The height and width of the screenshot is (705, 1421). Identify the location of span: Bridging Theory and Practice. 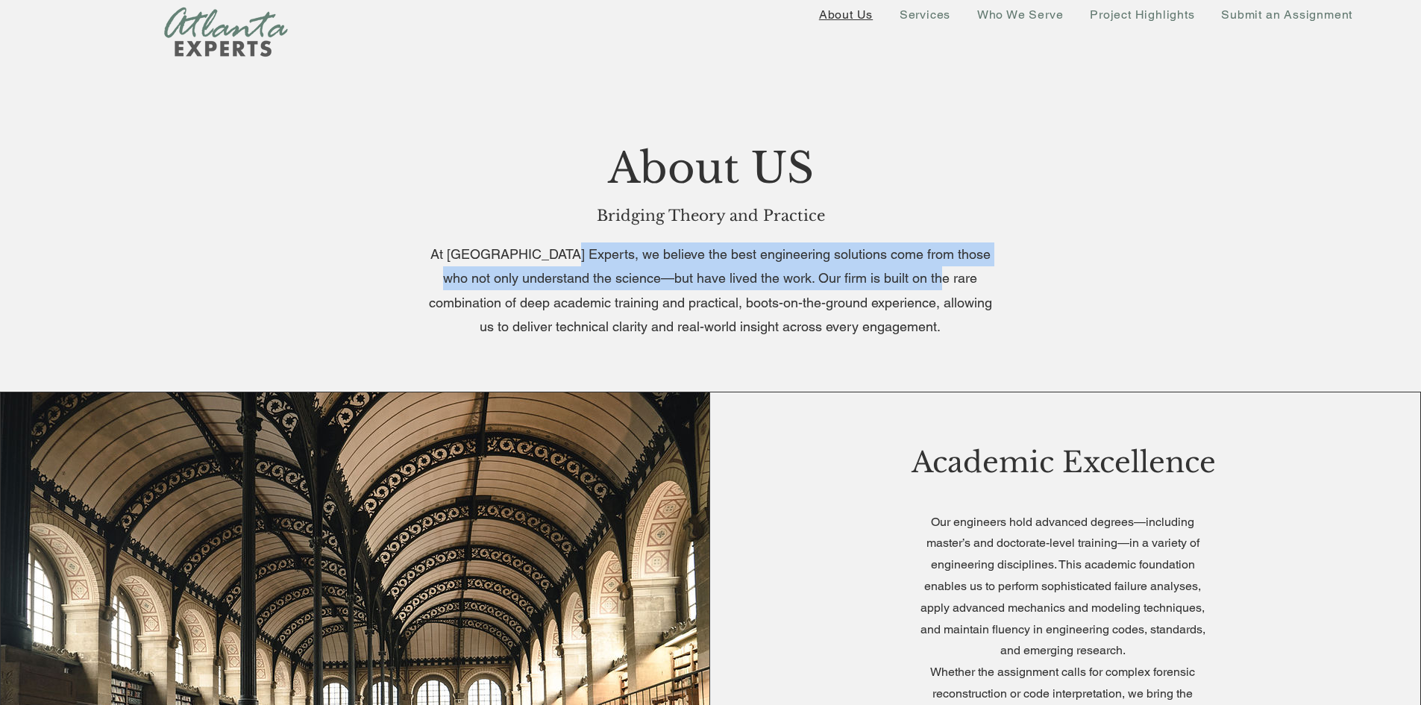
(711, 216).